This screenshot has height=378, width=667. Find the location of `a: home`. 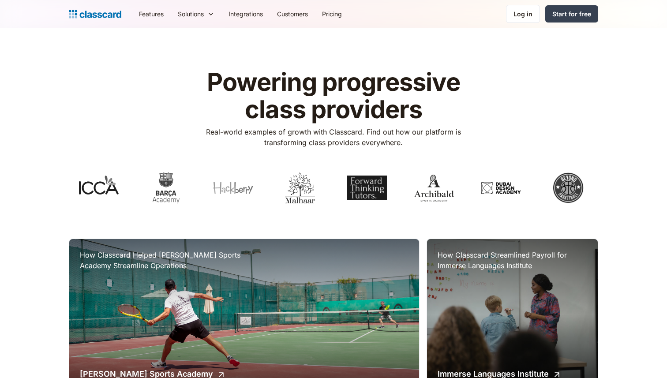

a: home is located at coordinates (95, 14).